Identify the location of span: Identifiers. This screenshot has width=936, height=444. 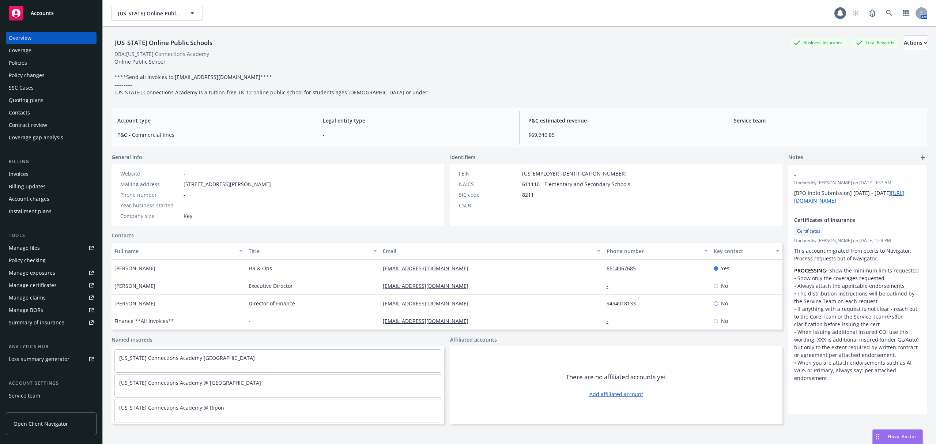
(463, 157).